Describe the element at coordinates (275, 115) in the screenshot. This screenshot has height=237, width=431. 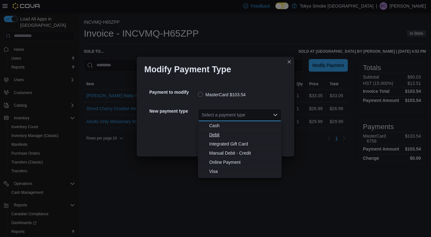
I see `button: Close list of options` at that location.